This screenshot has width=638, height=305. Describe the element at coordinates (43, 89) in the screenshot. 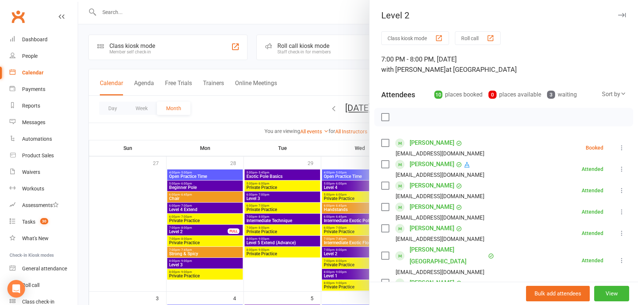

I see `a: Payments` at that location.